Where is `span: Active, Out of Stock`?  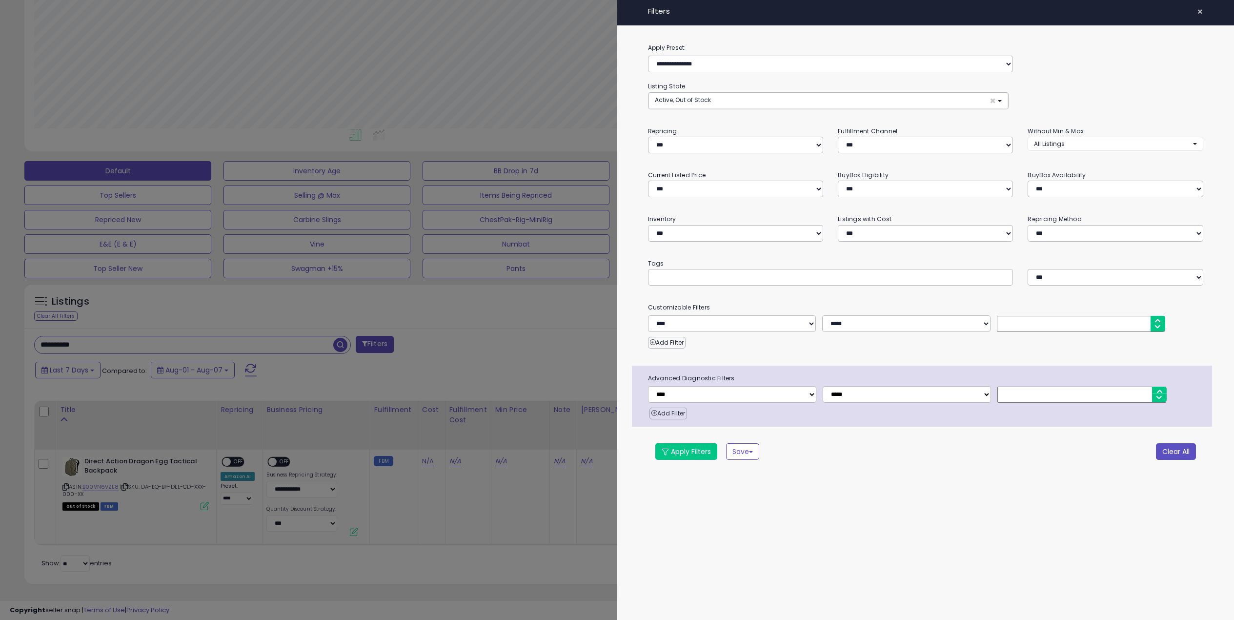 span: Active, Out of Stock is located at coordinates (683, 100).